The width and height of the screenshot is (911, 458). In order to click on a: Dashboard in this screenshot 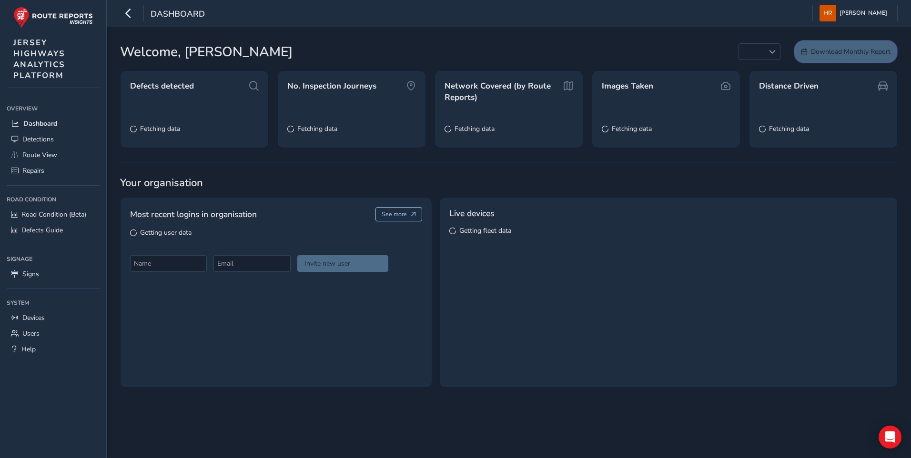, I will do `click(53, 123)`.